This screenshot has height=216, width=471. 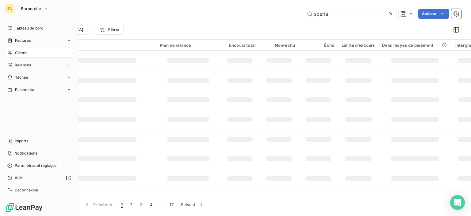 I want to click on button: Précédent, so click(x=99, y=204).